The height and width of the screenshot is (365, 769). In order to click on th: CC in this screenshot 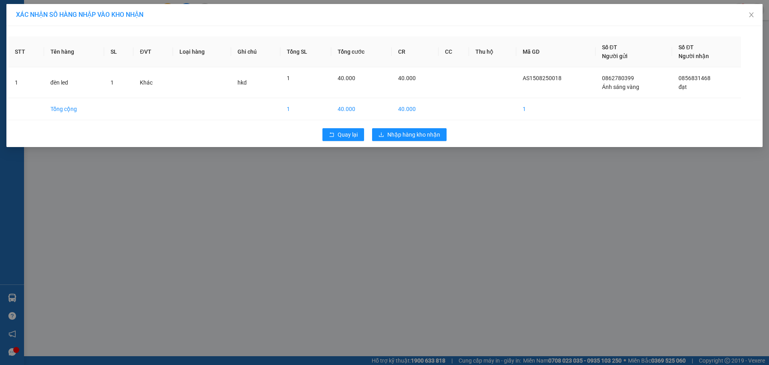, I will do `click(454, 52)`.